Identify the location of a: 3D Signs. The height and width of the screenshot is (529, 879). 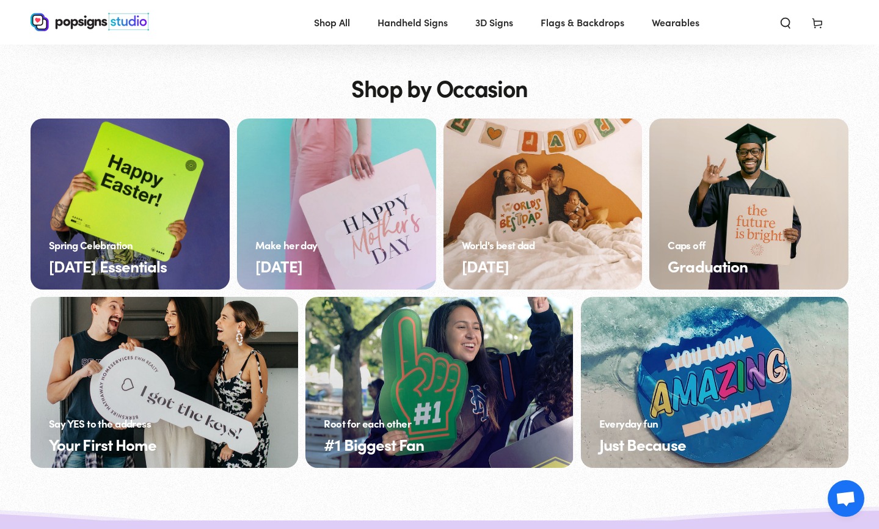
(494, 22).